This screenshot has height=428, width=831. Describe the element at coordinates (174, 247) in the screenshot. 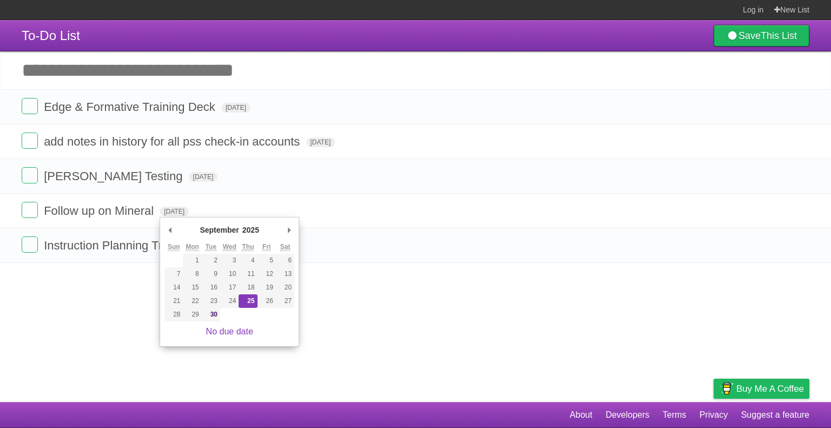

I see `abbr: Sunday` at that location.